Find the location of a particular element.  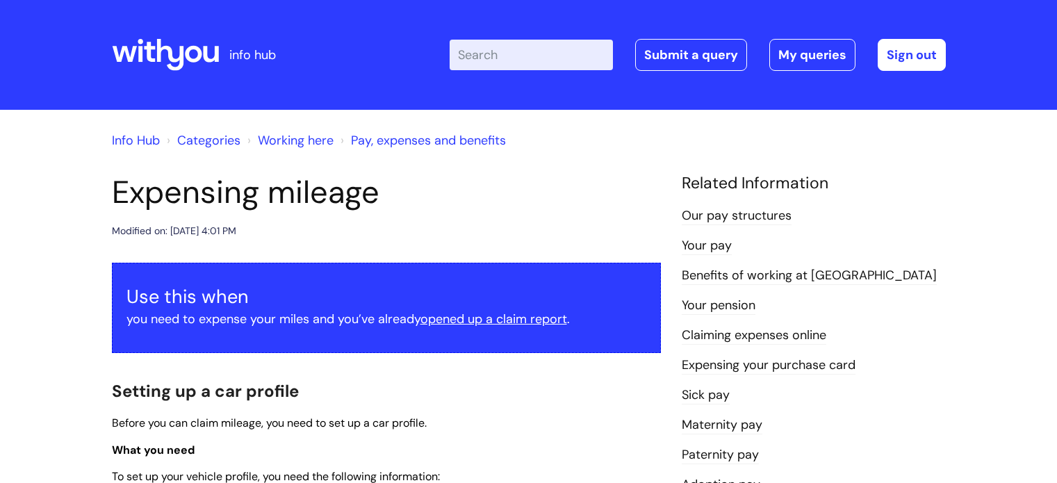

h1: Expensing mileage is located at coordinates (386, 192).